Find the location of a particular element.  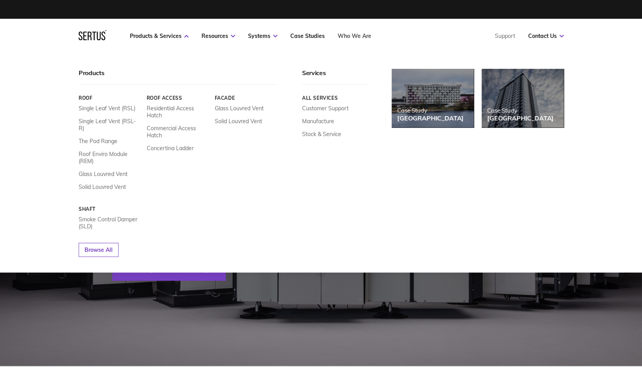

div: Products is located at coordinates (178, 77).